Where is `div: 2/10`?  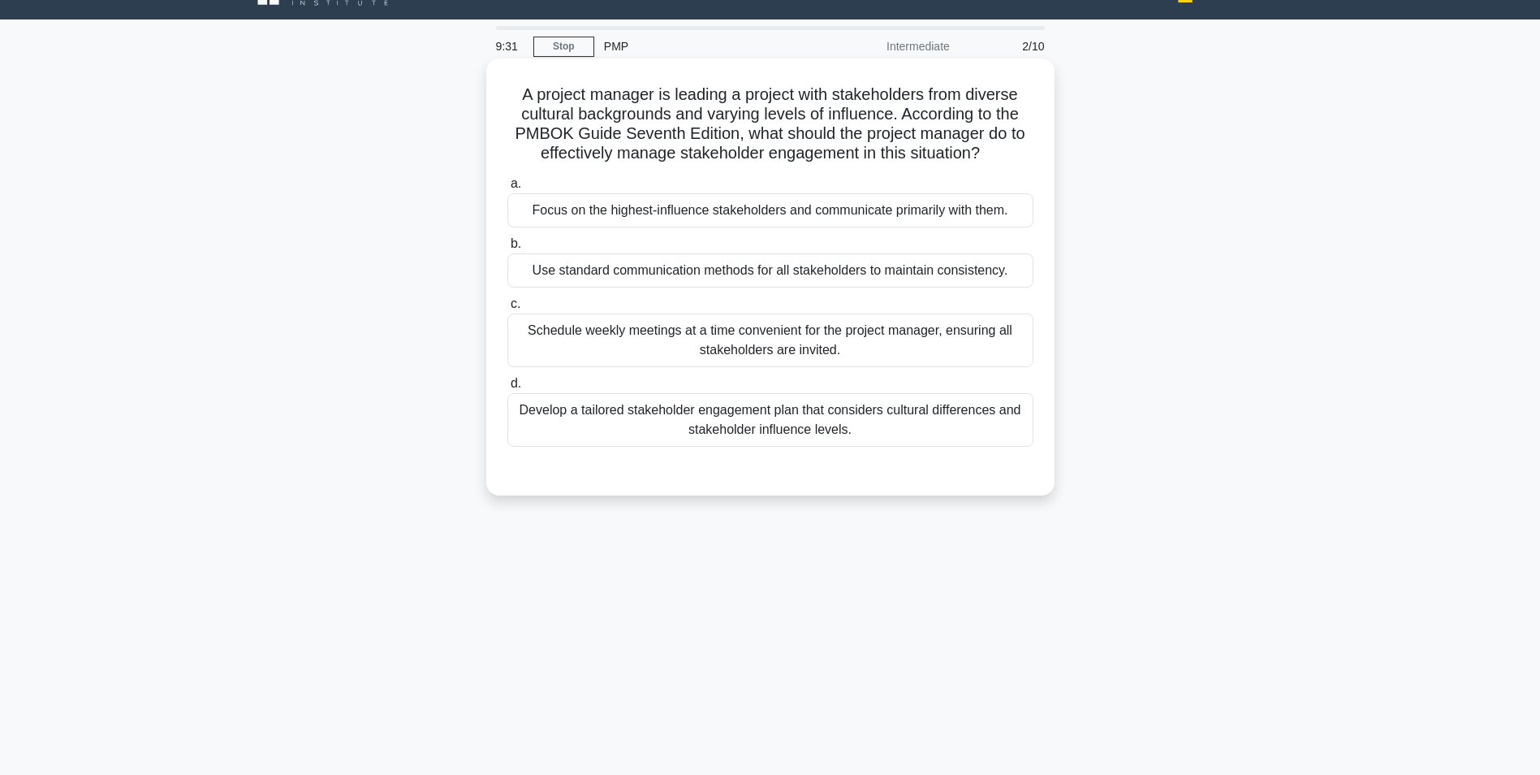
div: 2/10 is located at coordinates (1007, 46).